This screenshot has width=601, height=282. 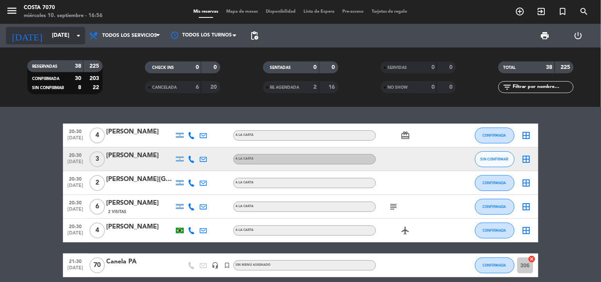 I want to click on div: LOG OUT, so click(x=579, y=36).